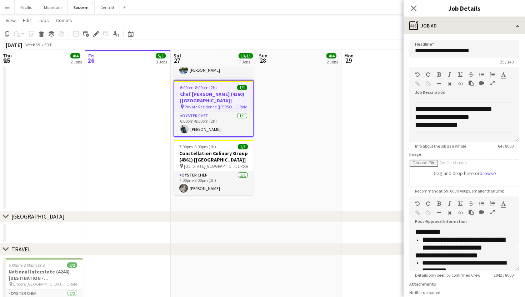 The width and height of the screenshot is (525, 297). Describe the element at coordinates (53, 7) in the screenshot. I see `button: Mountain` at that location.